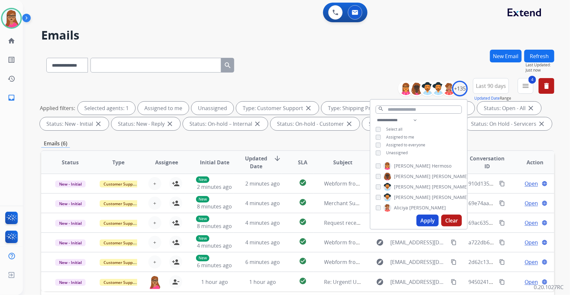  I want to click on mat-icon: delete, so click(547, 86).